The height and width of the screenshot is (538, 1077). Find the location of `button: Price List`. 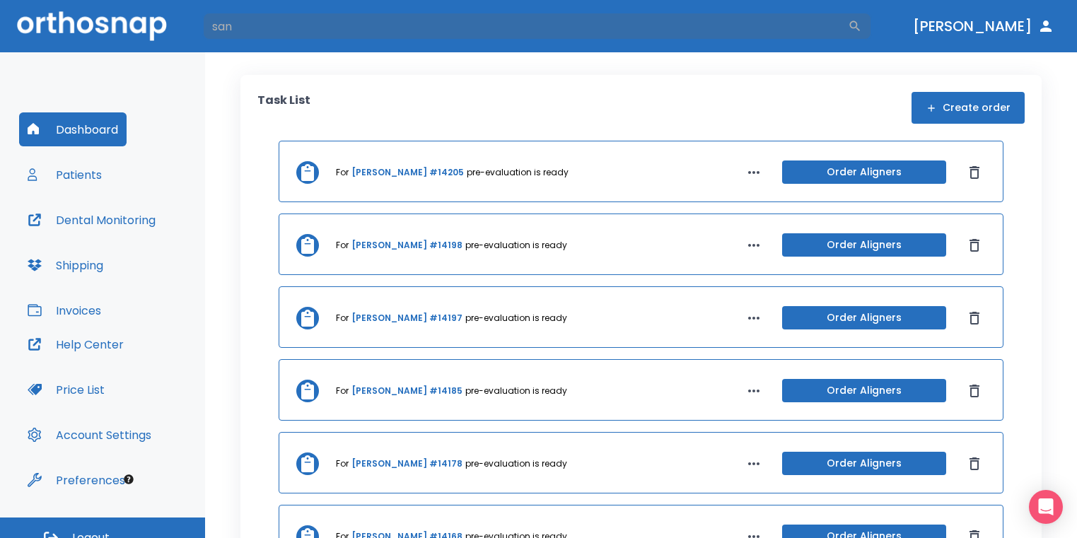

button: Price List is located at coordinates (66, 390).